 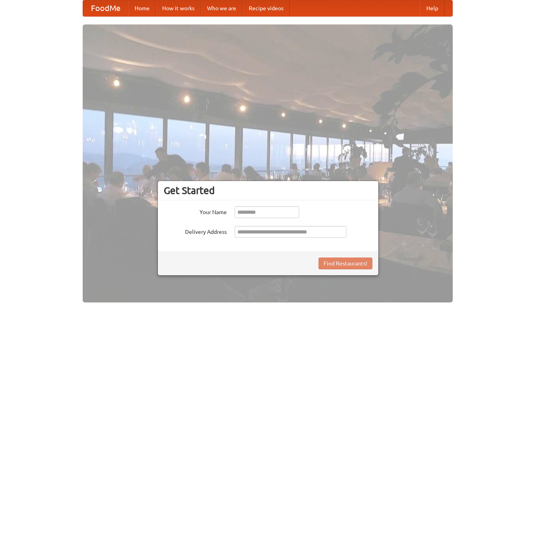 What do you see at coordinates (142, 8) in the screenshot?
I see `a: Home` at bounding box center [142, 8].